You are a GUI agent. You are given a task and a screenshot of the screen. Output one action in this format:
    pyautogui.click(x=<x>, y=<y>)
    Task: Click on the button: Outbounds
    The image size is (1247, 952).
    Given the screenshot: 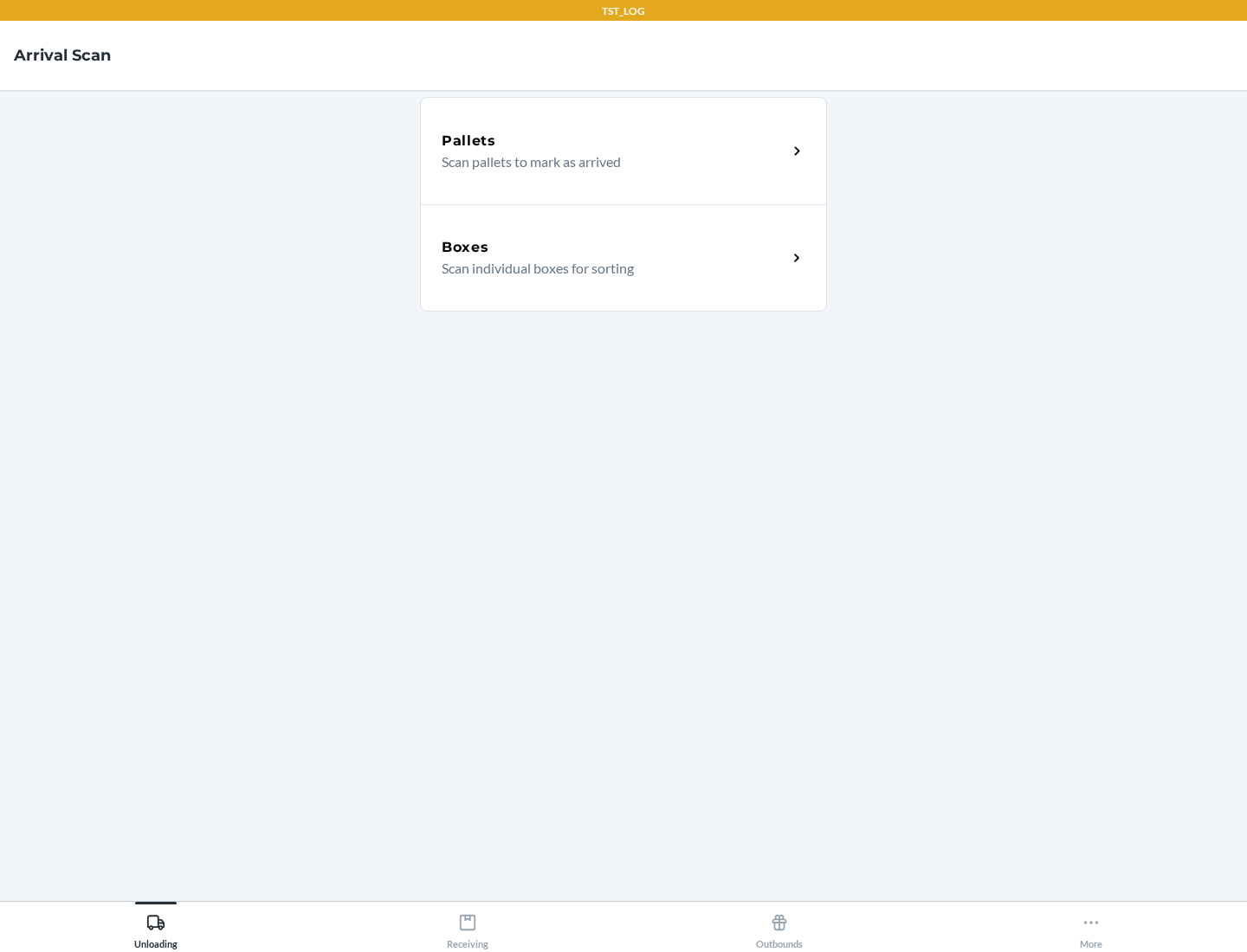 What is the action you would take?
    pyautogui.click(x=779, y=925)
    